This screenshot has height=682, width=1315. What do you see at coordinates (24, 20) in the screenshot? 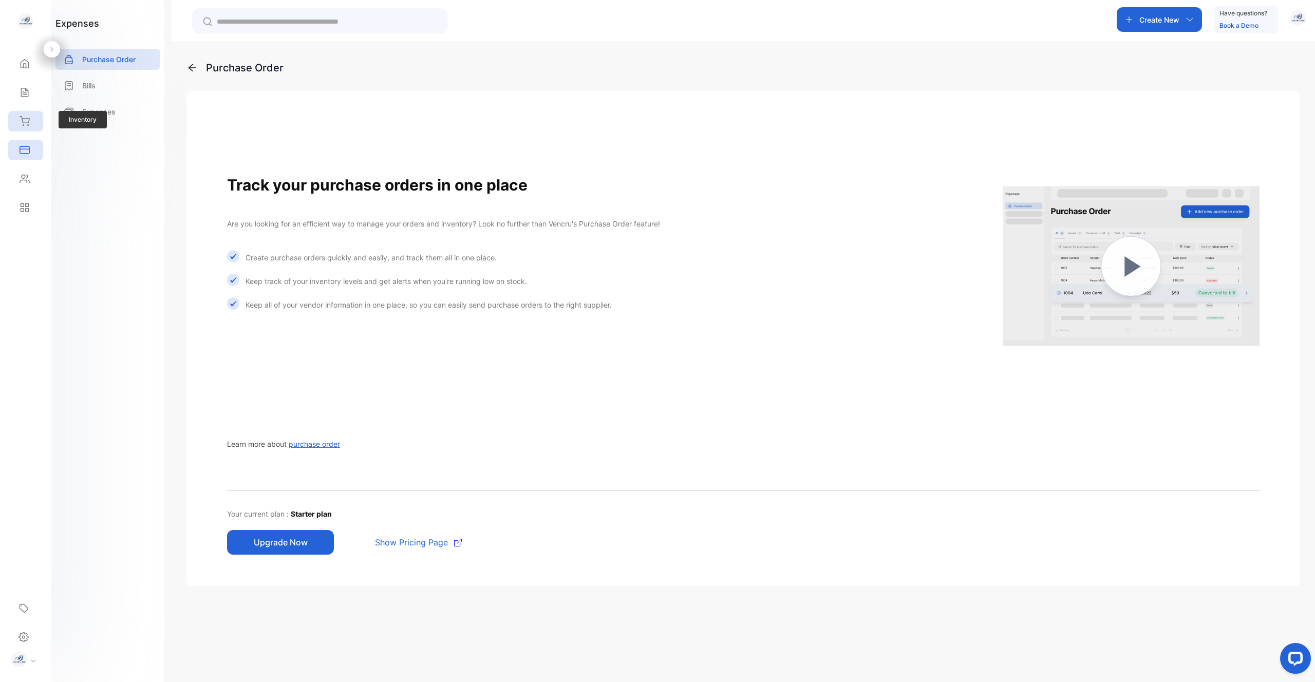
I see `button: Open LiveChat chat widget` at bounding box center [24, 20].